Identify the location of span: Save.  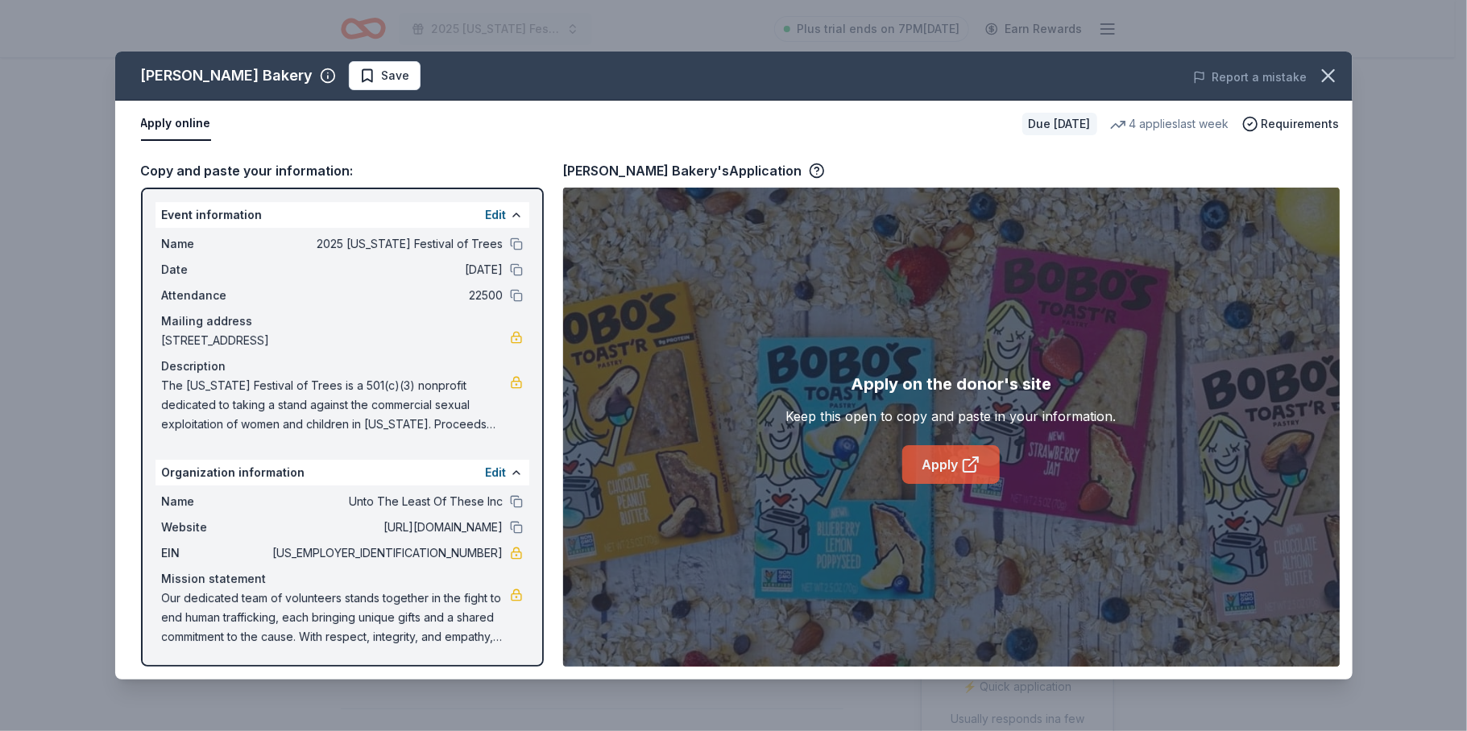
(395, 76).